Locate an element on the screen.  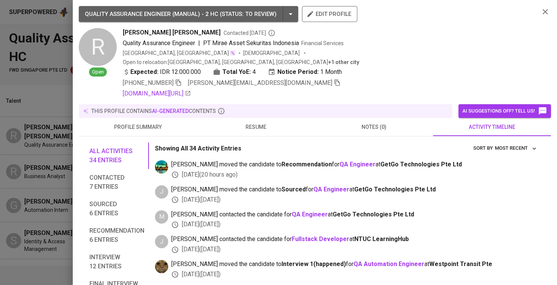
span: 4 is located at coordinates (254, 72).